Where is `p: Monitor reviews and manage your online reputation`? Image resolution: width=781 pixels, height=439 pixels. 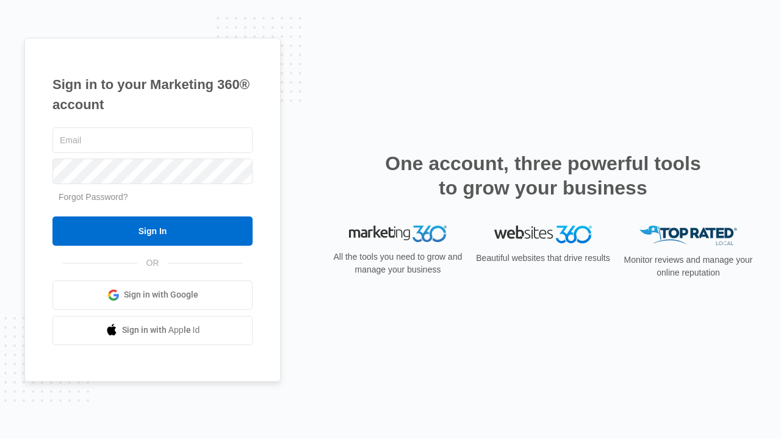 p: Monitor reviews and manage your online reputation is located at coordinates (688, 267).